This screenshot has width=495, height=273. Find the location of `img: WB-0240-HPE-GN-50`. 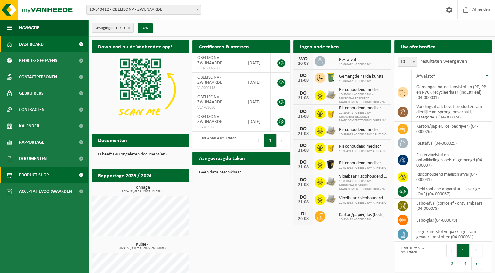

img: WB-0240-HPE-GN-50 is located at coordinates (331, 77).